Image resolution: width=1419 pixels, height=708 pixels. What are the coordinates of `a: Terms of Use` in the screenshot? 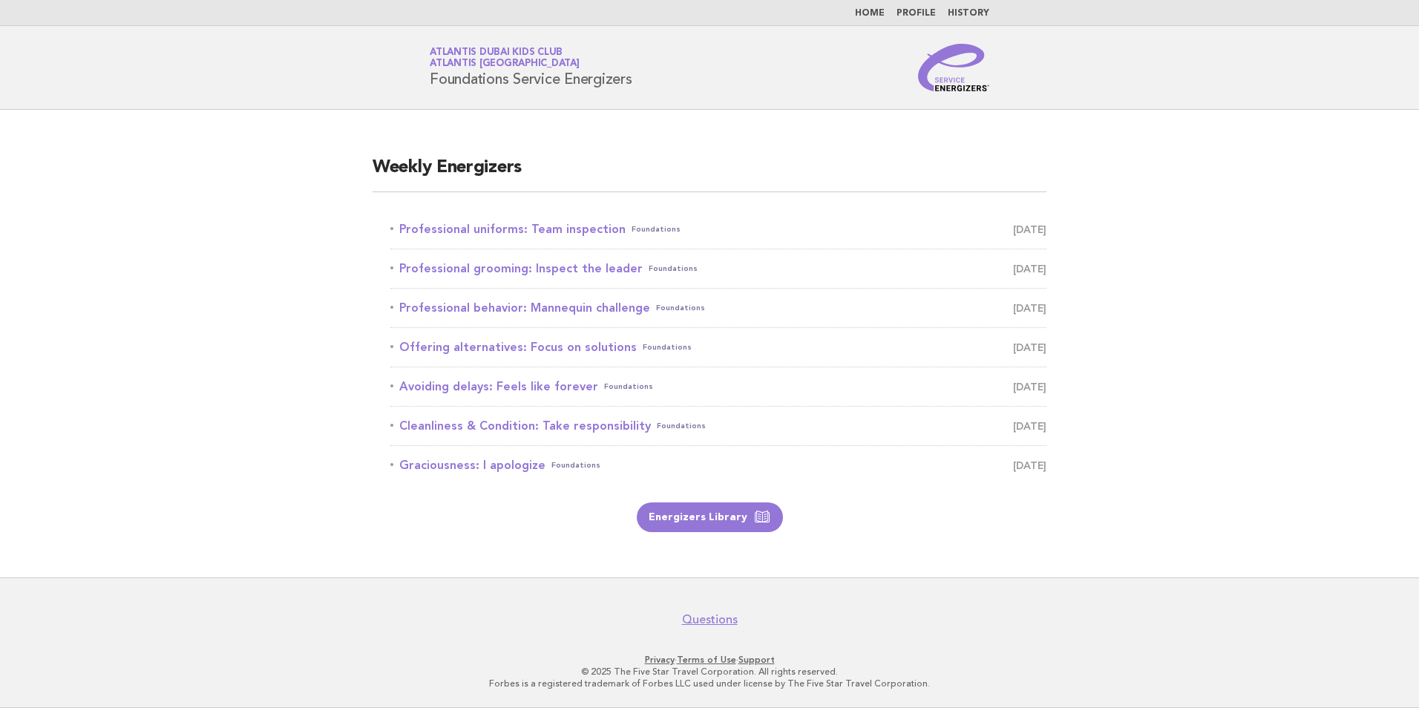 It's located at (706, 660).